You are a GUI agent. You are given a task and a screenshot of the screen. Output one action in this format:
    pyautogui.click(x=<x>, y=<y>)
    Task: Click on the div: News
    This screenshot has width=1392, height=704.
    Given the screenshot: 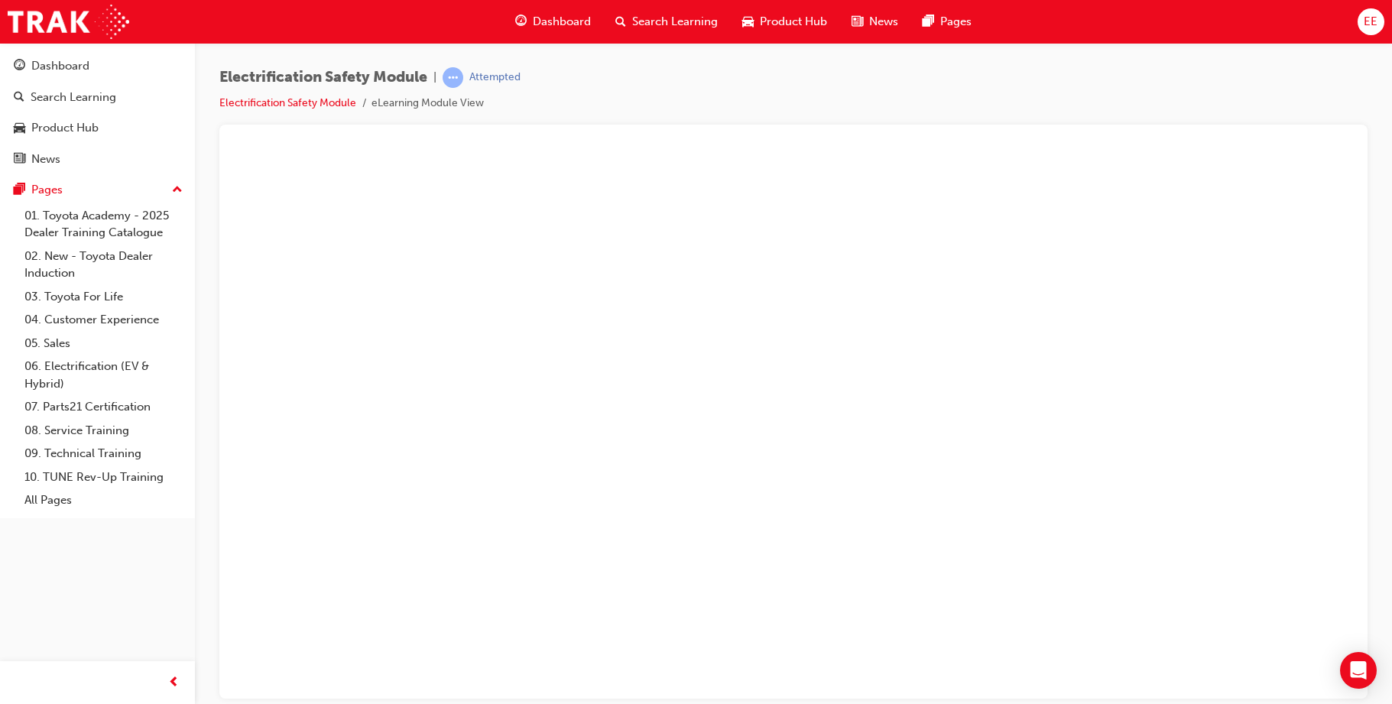 What is the action you would take?
    pyautogui.click(x=46, y=159)
    